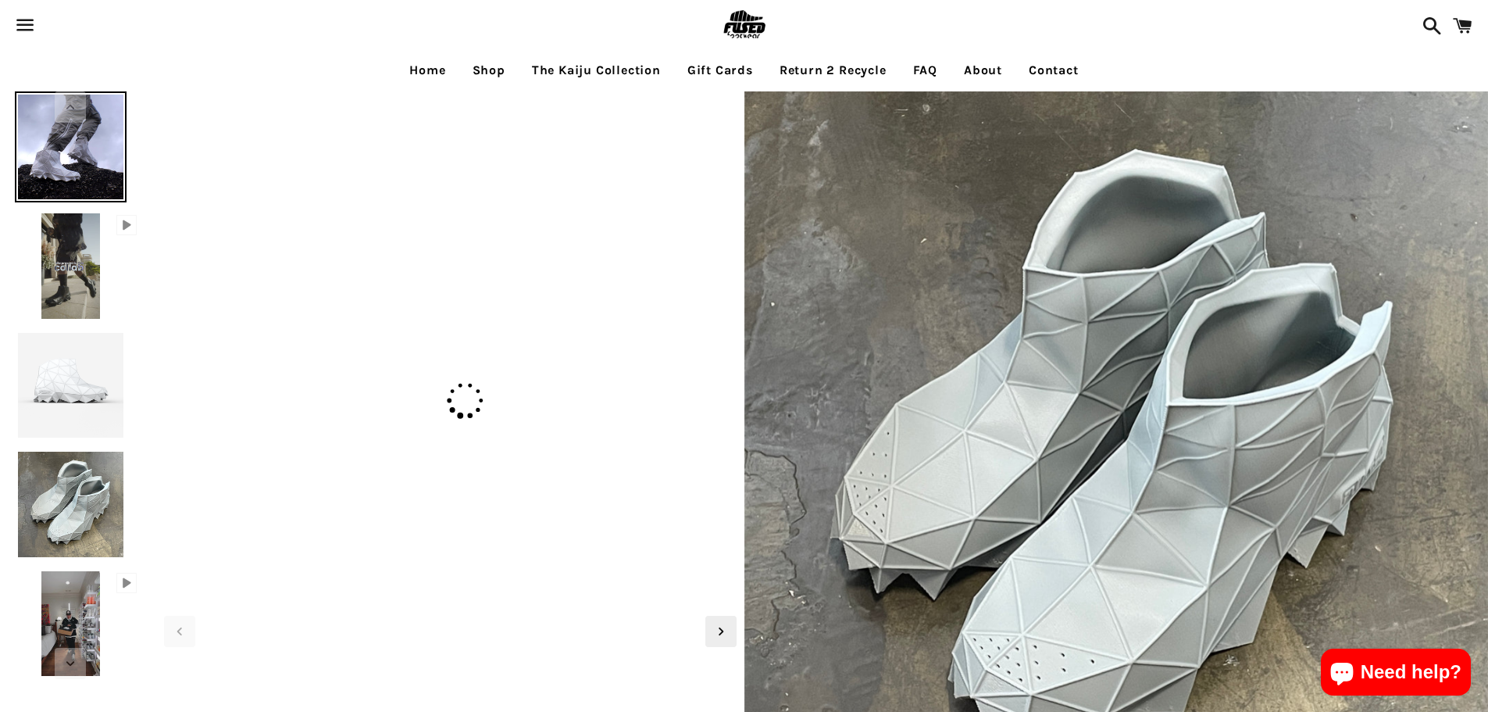  What do you see at coordinates (427, 70) in the screenshot?
I see `a: Home` at bounding box center [427, 70].